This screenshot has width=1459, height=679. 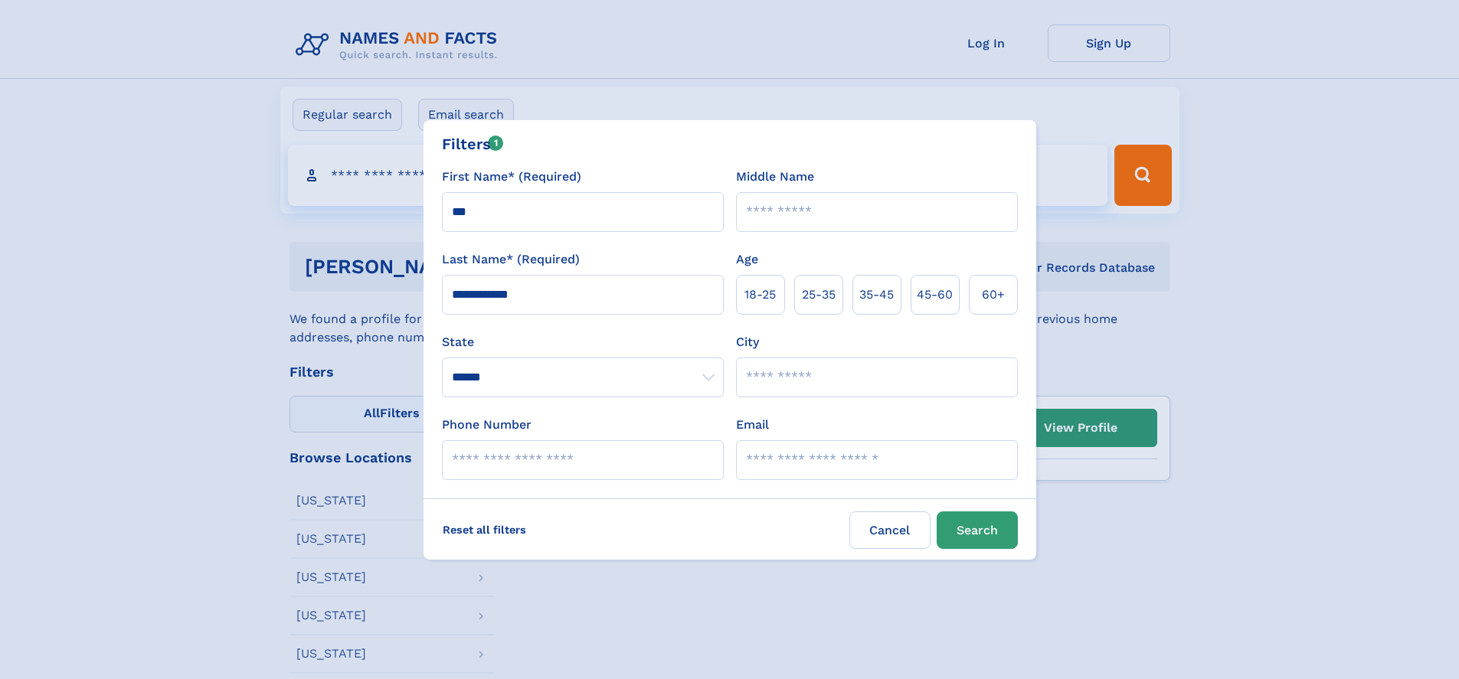 What do you see at coordinates (472, 144) in the screenshot?
I see `div: Filters` at bounding box center [472, 144].